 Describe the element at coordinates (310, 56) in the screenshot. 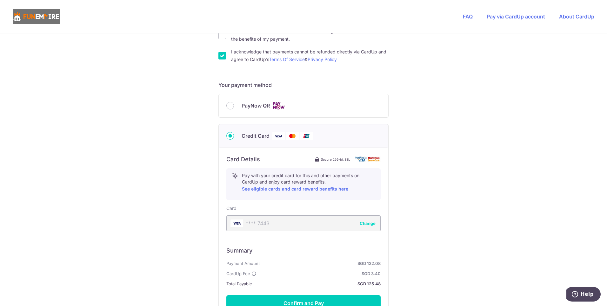

I see `label: I acknowledge that payments cannot be refunded directly via CardUp and agree to CardUp’s &` at that location.